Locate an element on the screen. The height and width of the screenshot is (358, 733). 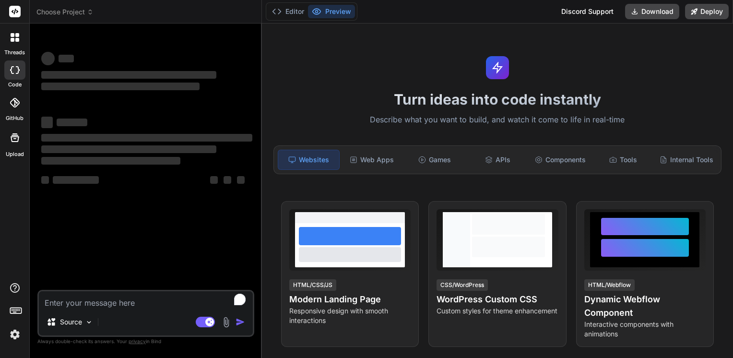
button: Editor is located at coordinates (288, 12).